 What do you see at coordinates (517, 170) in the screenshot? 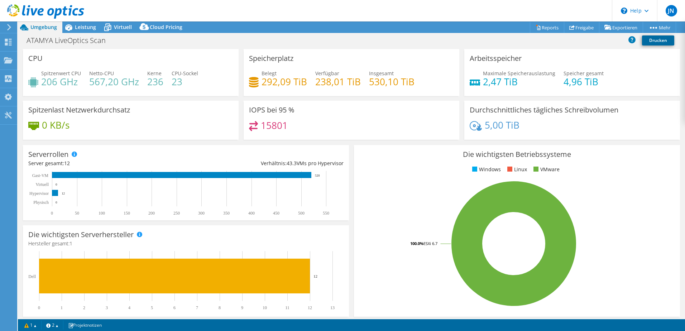
I see `li: Linux` at bounding box center [517, 170].